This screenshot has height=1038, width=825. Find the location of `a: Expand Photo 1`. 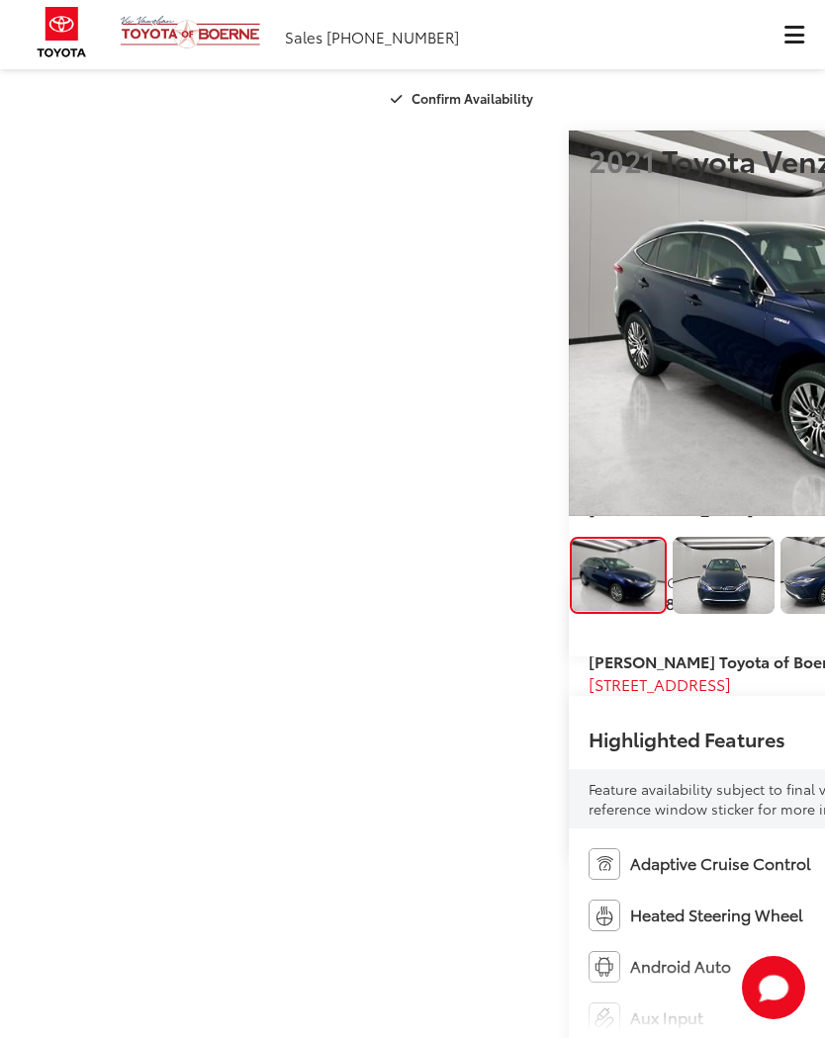

a: Expand Photo 1 is located at coordinates (723, 576).